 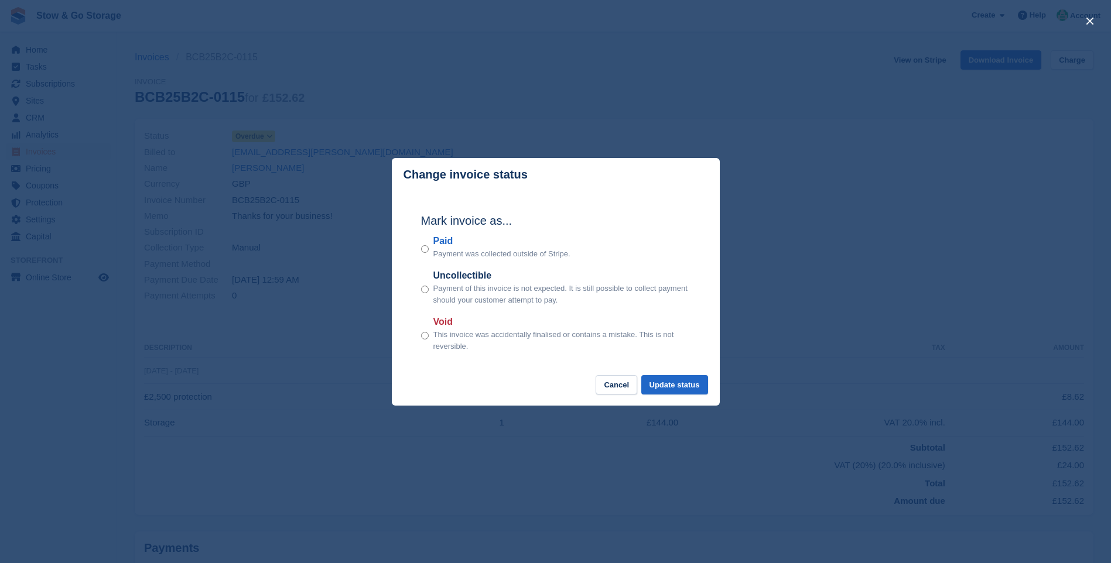 I want to click on p: Payment of this invoice is not expected. It is still possible to collect payment should your cust..., so click(x=561, y=294).